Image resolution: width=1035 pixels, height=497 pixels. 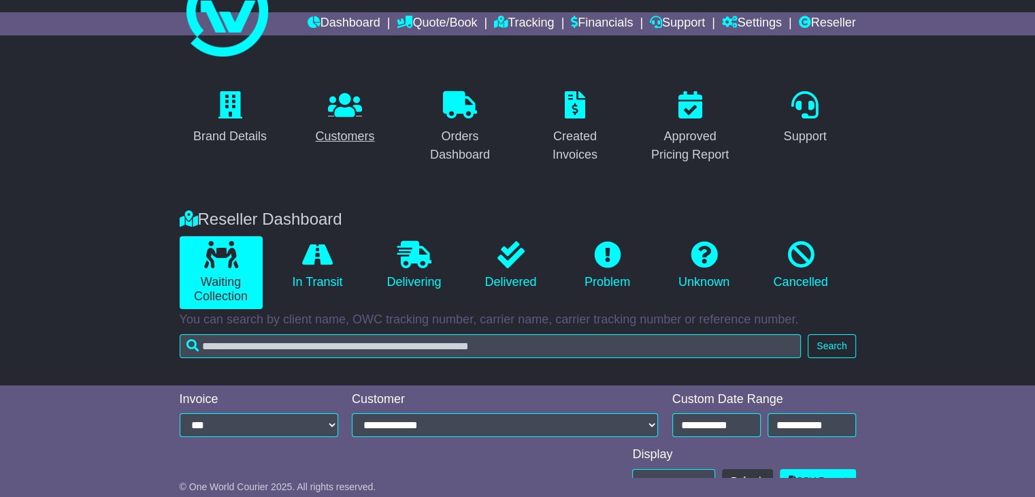 I want to click on div: Reseller Dashboard, so click(x=518, y=219).